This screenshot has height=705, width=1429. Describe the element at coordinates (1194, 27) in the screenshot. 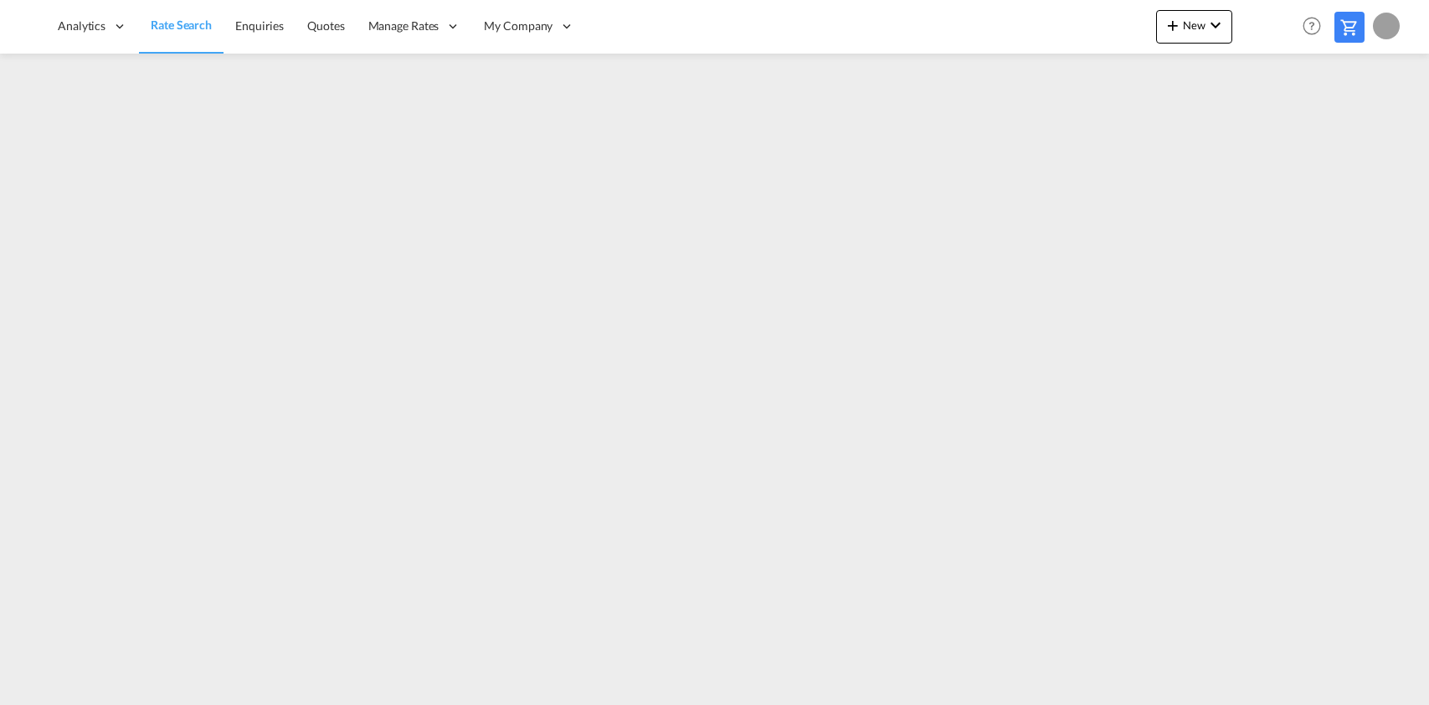

I see `button: icon-plus 400-fgNewicon-chevron-down` at that location.